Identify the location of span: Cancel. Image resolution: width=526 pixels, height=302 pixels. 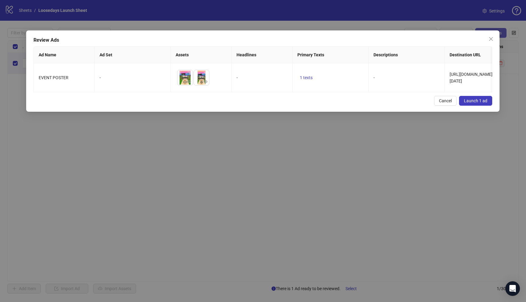
(446, 101).